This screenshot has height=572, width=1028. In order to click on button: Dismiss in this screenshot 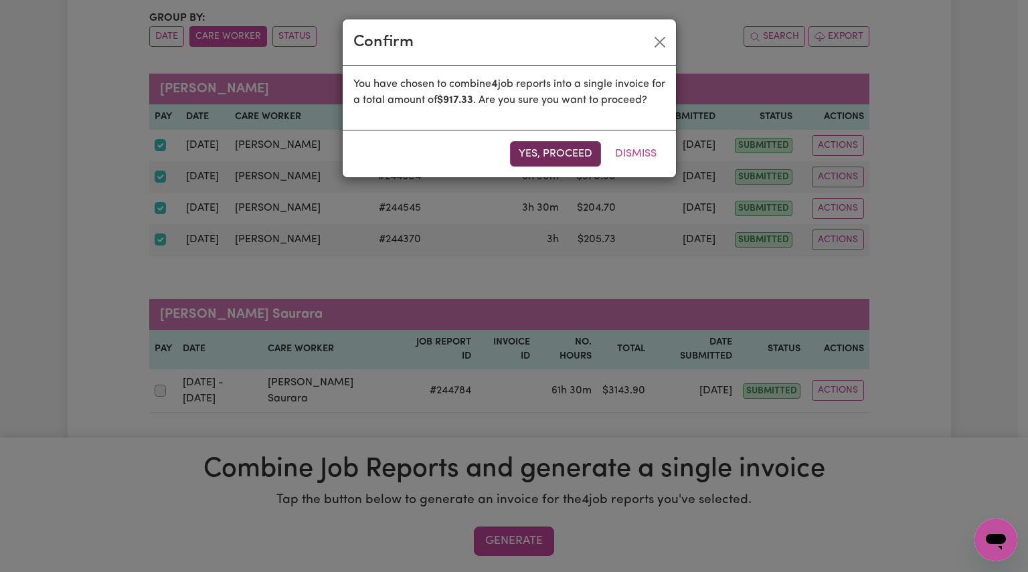, I will do `click(636, 154)`.